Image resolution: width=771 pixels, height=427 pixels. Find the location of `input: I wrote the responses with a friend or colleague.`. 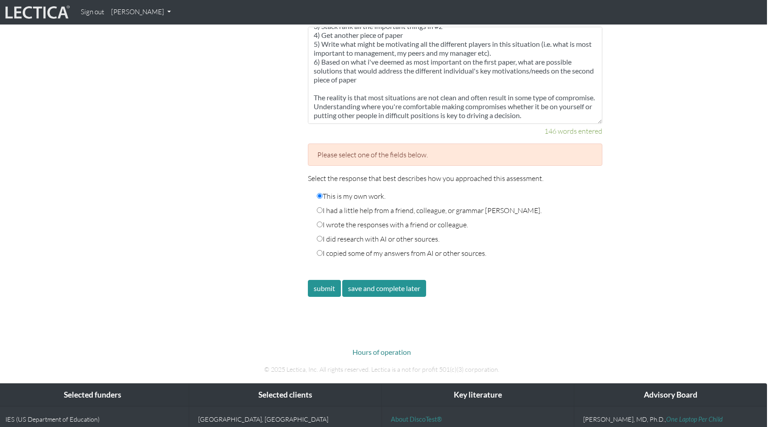

input: I wrote the responses with a friend or colleague. is located at coordinates (319, 224).